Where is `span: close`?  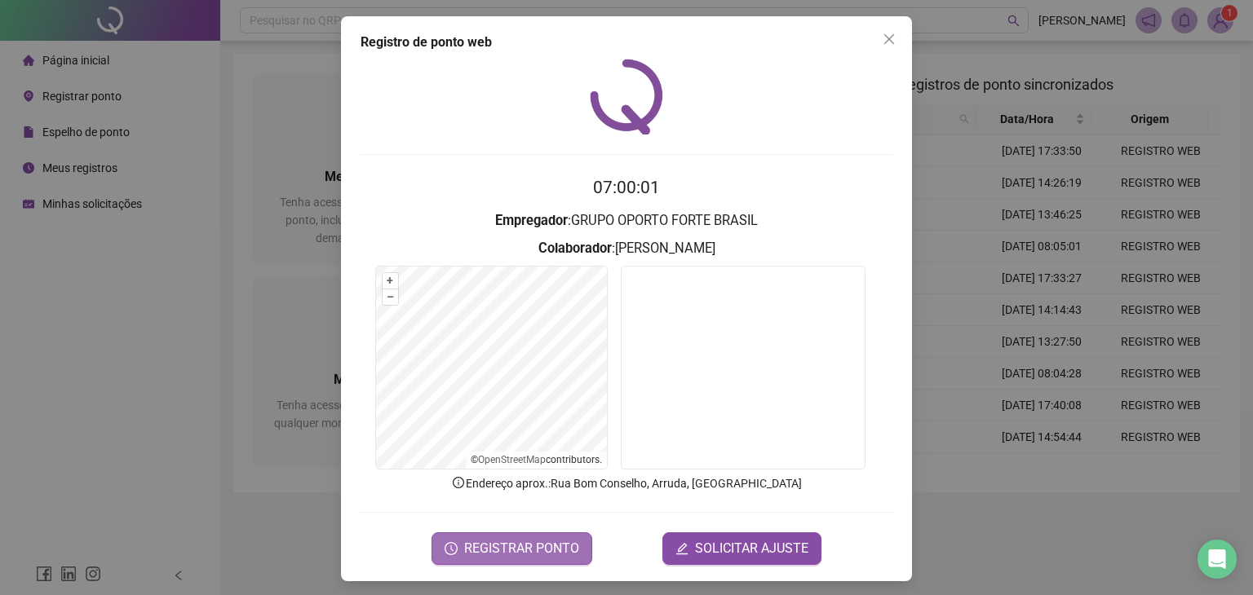 span: close is located at coordinates (889, 39).